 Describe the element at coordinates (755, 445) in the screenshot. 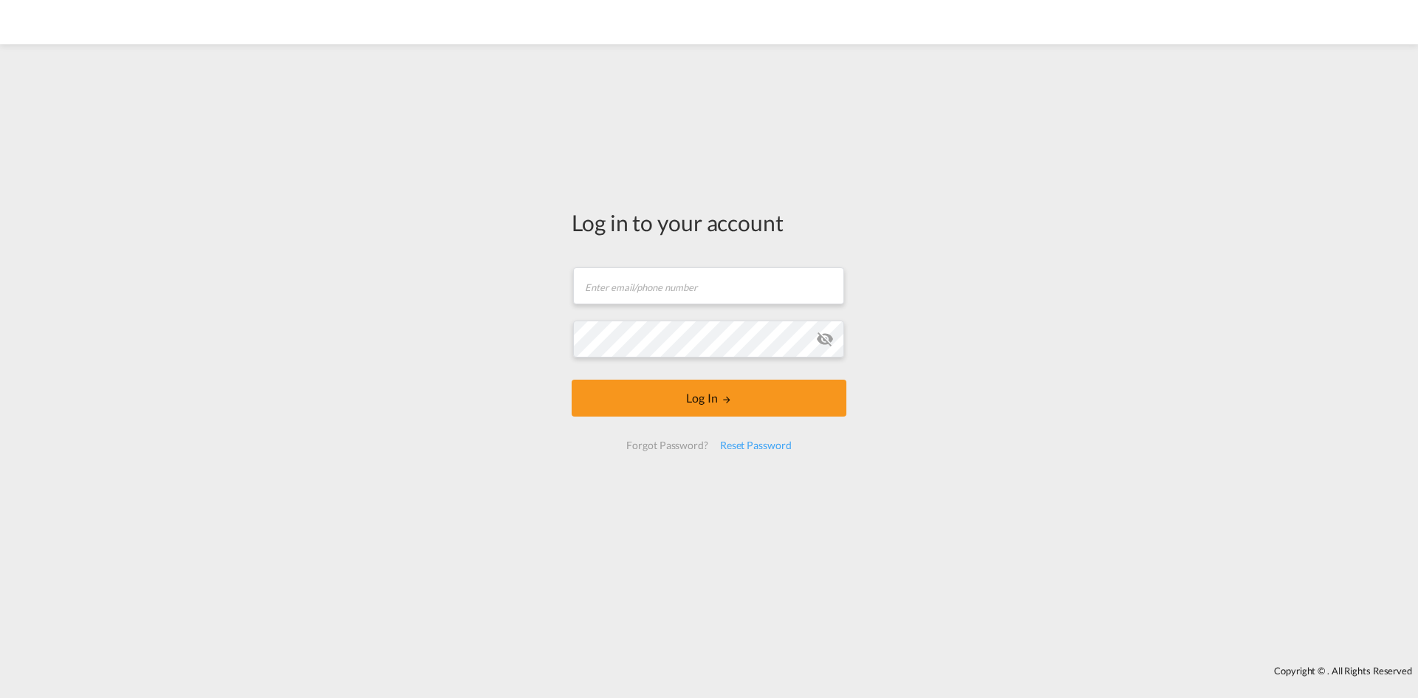

I see `div: Reset Password` at that location.